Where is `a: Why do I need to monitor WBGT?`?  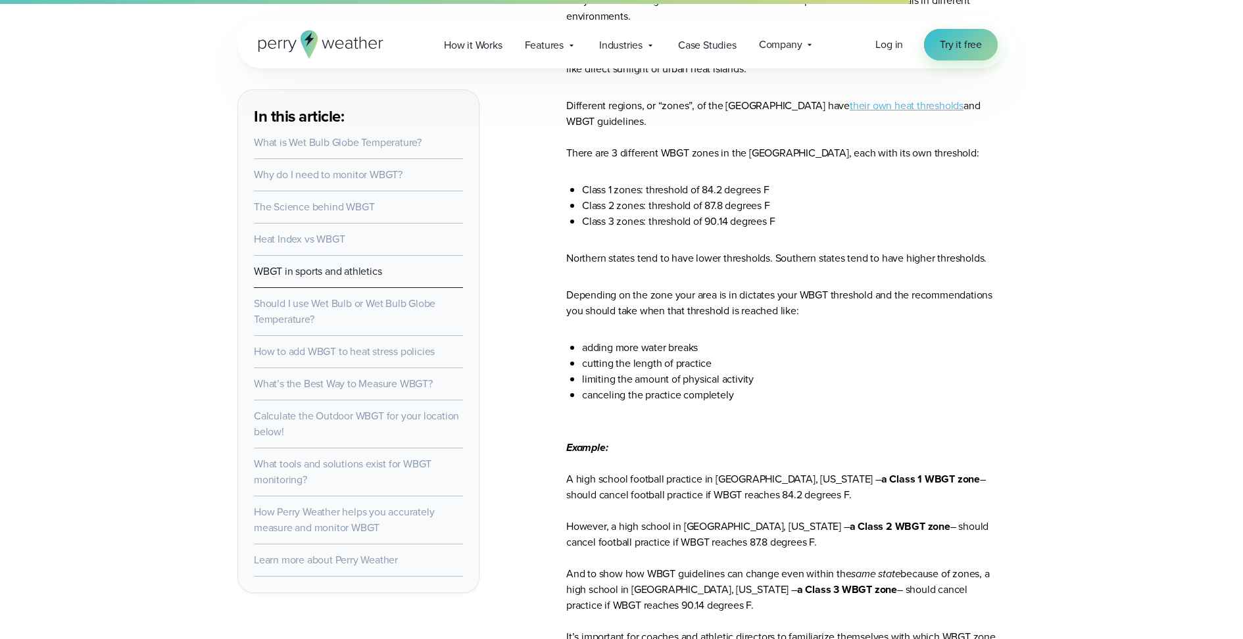 a: Why do I need to monitor WBGT? is located at coordinates (328, 174).